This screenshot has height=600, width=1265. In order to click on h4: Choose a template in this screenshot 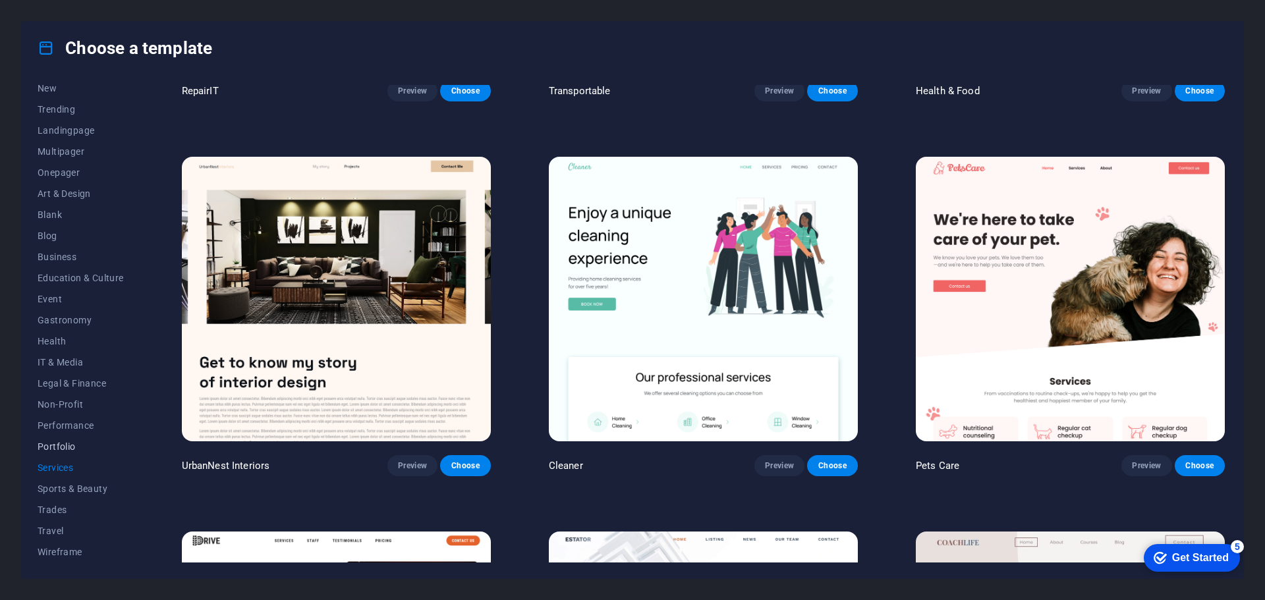, I will do `click(125, 48)`.